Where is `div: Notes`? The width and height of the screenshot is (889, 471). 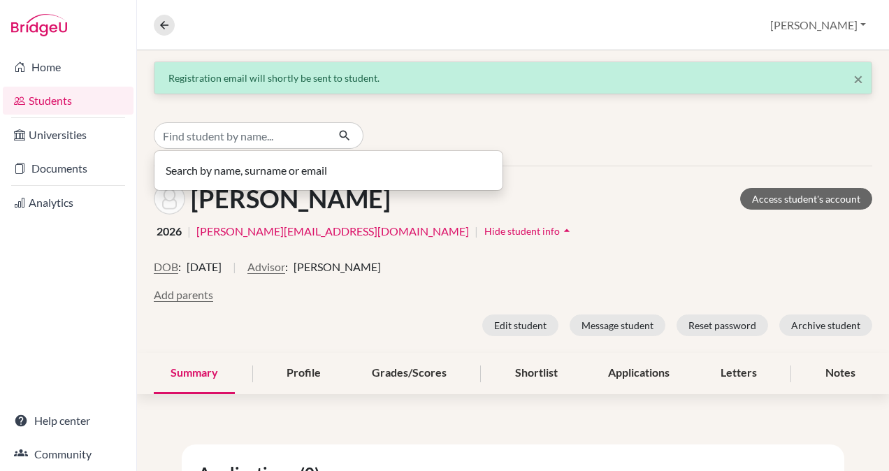 div: Notes is located at coordinates (840, 373).